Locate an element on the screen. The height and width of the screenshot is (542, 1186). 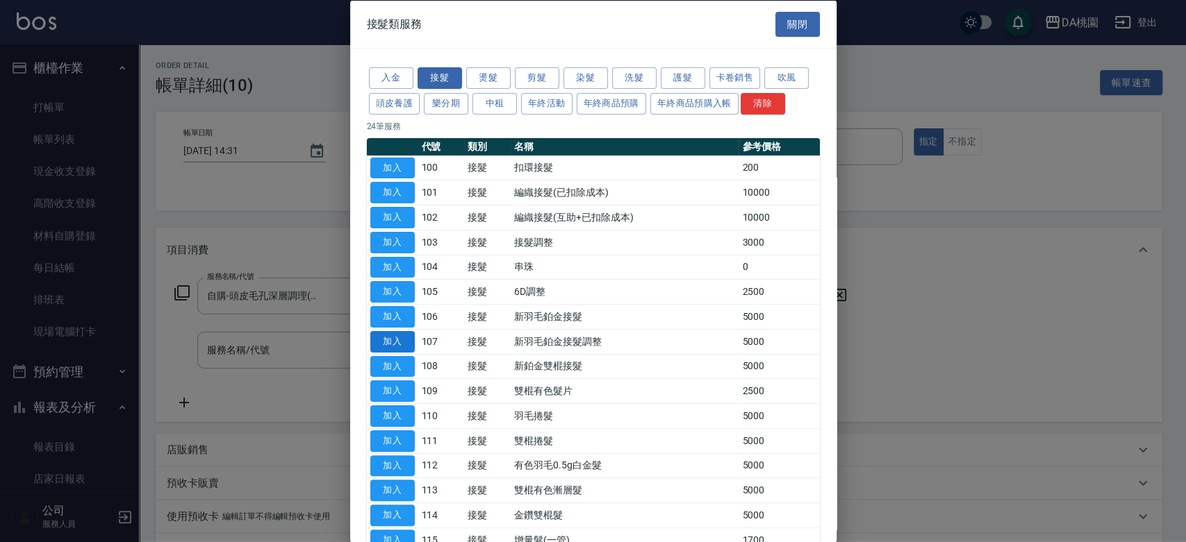
button: 護髮 is located at coordinates (683, 78).